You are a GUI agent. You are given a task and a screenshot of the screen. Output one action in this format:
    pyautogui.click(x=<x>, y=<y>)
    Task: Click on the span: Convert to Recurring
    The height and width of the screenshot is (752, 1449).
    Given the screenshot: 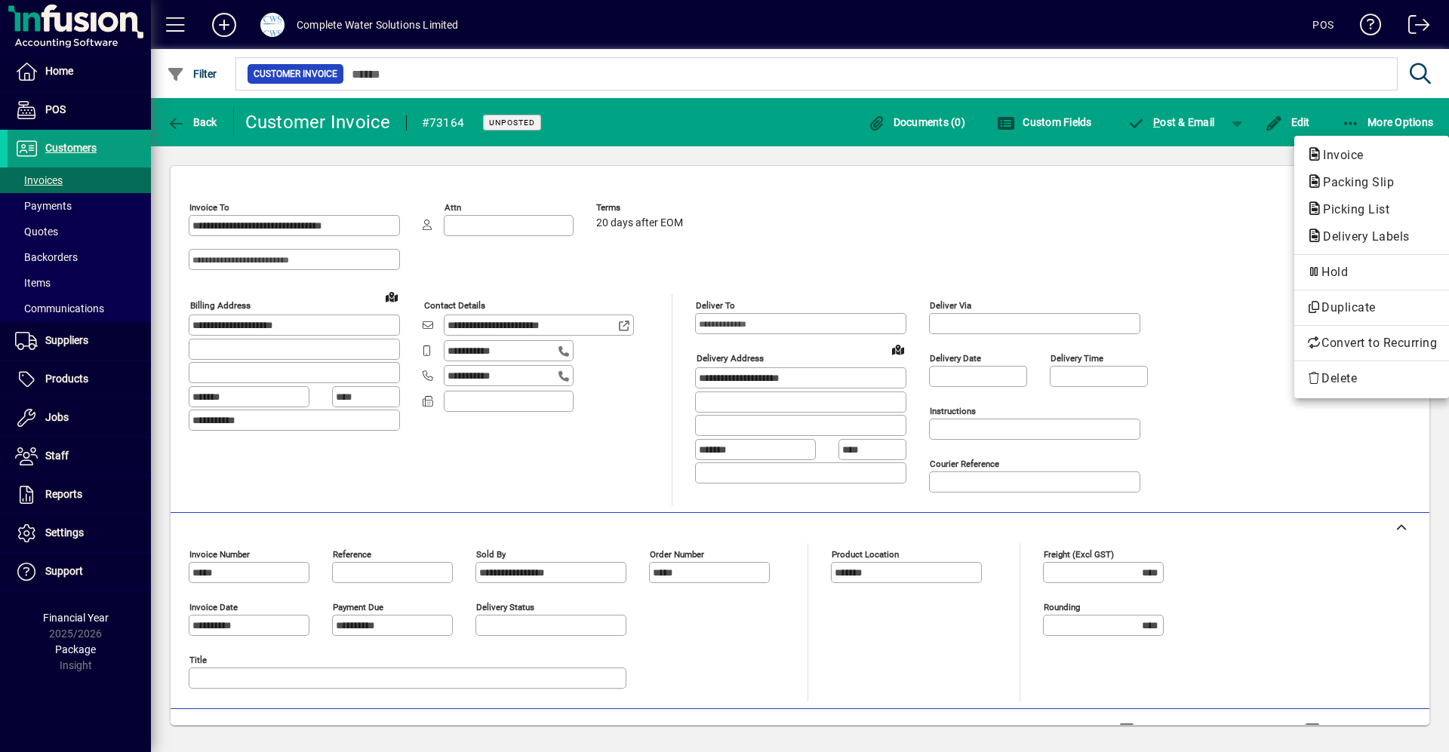 What is the action you would take?
    pyautogui.click(x=1371, y=343)
    